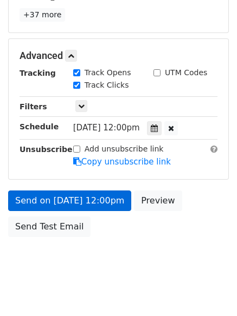 The height and width of the screenshot is (316, 237). What do you see at coordinates (46, 149) in the screenshot?
I see `strong: Unsubscribe` at bounding box center [46, 149].